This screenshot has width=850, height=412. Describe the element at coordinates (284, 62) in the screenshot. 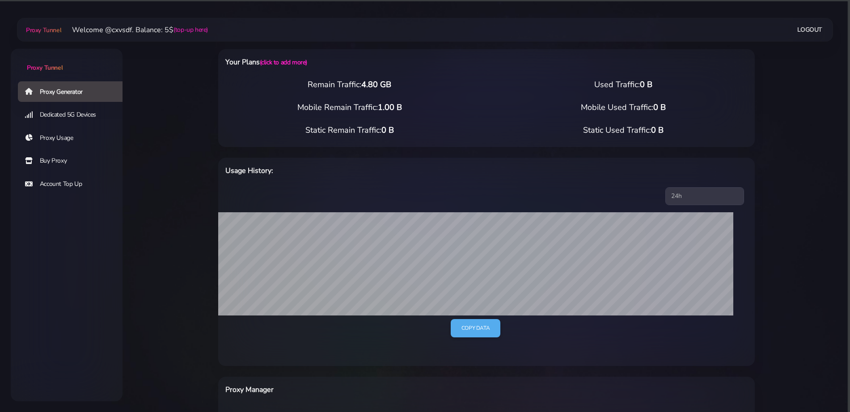

I see `a: (click to add more)` at that location.